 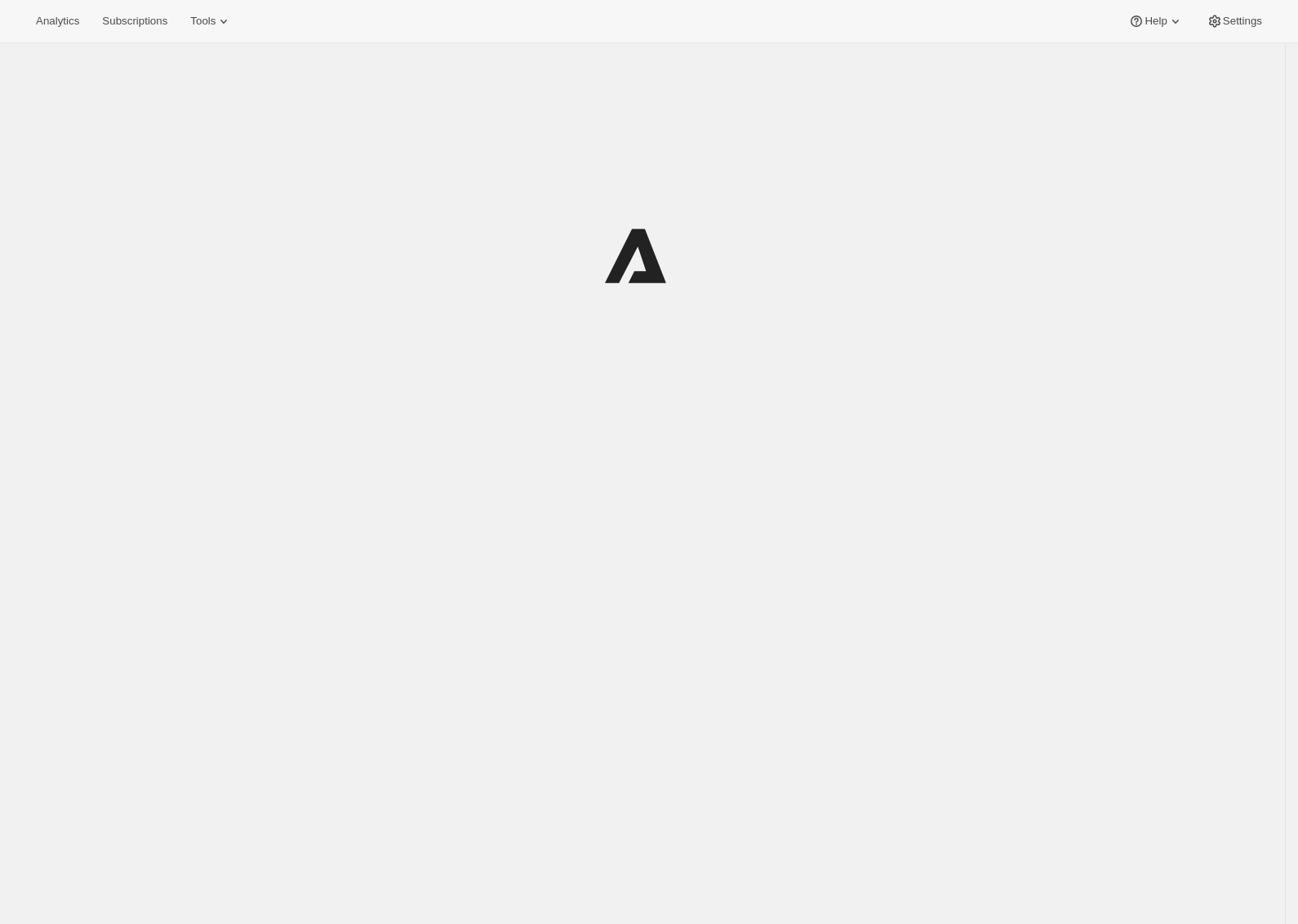 What do you see at coordinates (202, 21) in the screenshot?
I see `span: Tools` at bounding box center [202, 21].